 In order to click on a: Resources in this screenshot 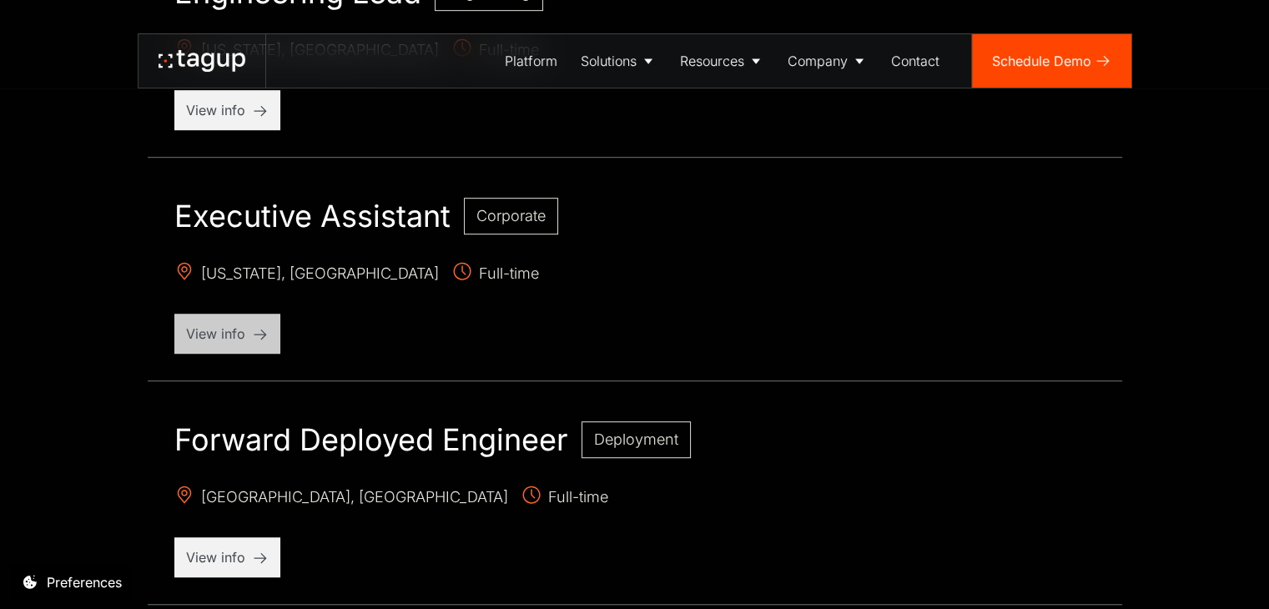, I will do `click(722, 61)`.